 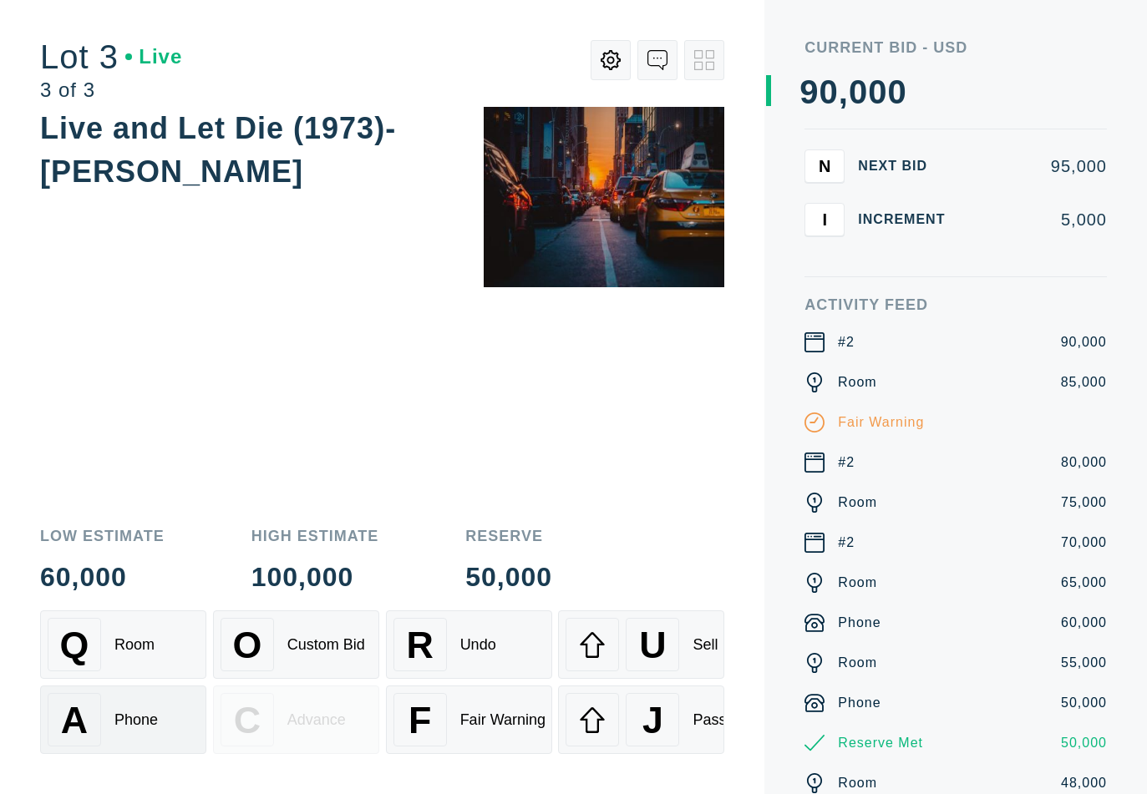 What do you see at coordinates (705, 645) in the screenshot?
I see `div: Sell` at bounding box center [705, 645].